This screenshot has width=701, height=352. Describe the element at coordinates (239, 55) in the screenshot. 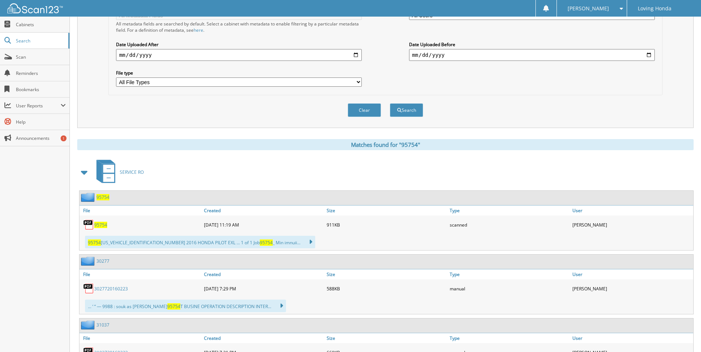

I see `input: start` at that location.